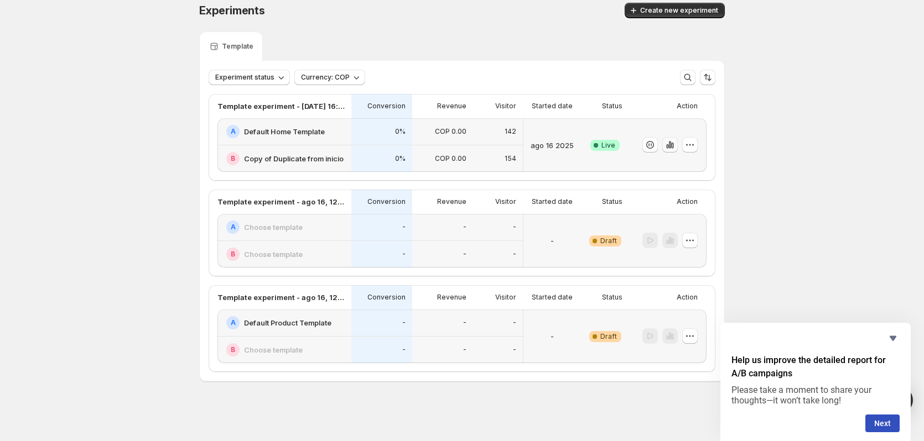  What do you see at coordinates (510, 159) in the screenshot?
I see `p: 154` at bounding box center [510, 159].